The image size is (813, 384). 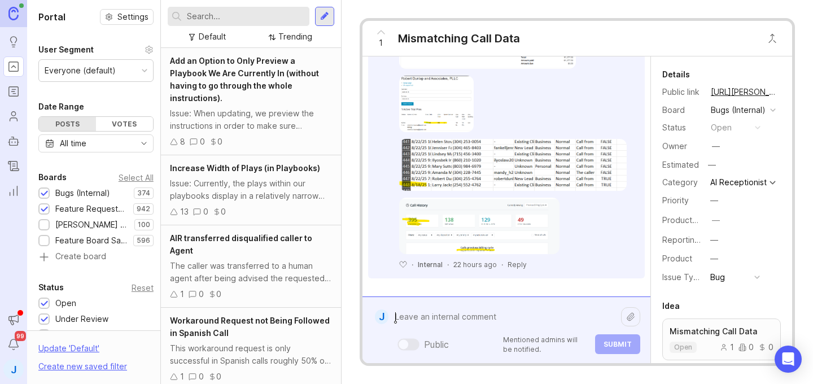 I want to click on div: Public, so click(x=436, y=344).